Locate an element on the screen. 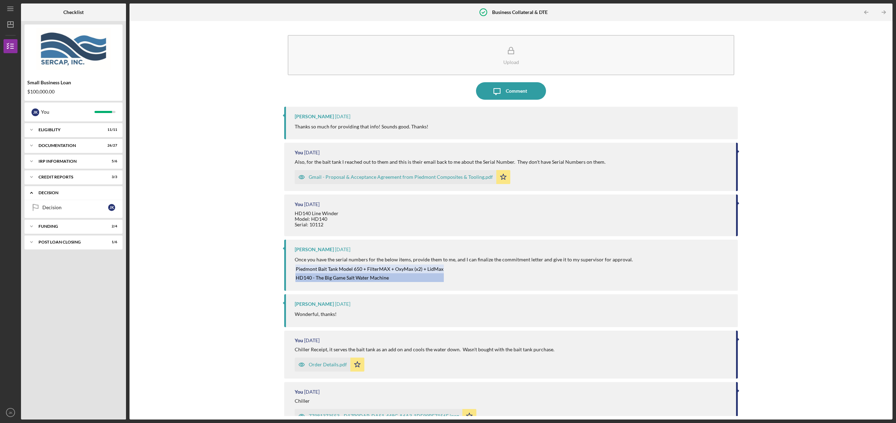  button: Comment is located at coordinates (511, 91).